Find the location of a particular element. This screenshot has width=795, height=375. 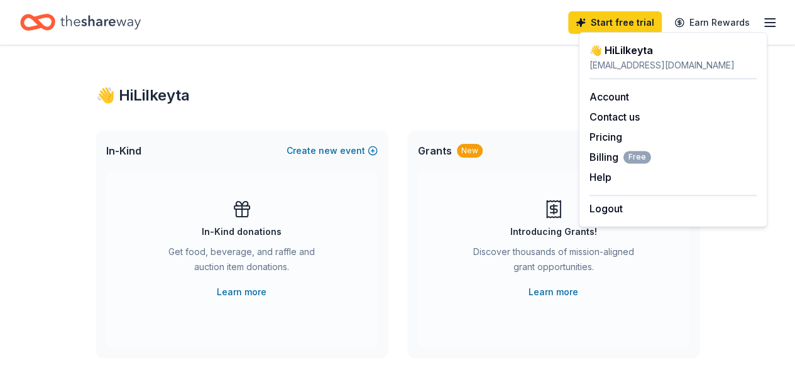

div: Discover thousands of mission-aligned grant opportunities. is located at coordinates (554, 262).